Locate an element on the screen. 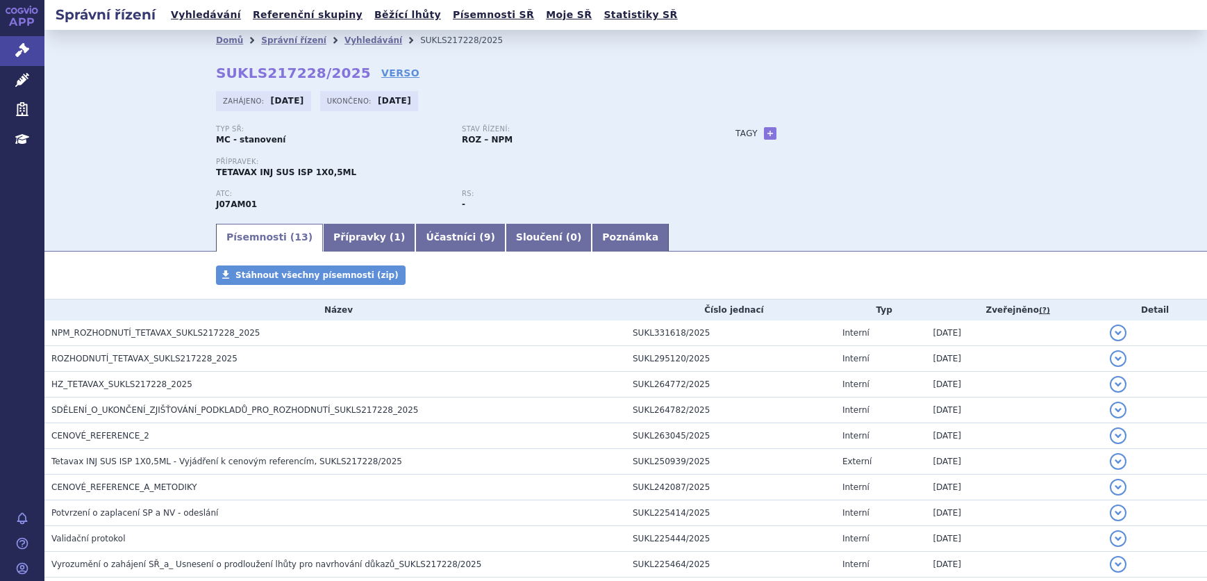  span: 9 is located at coordinates (488, 237).